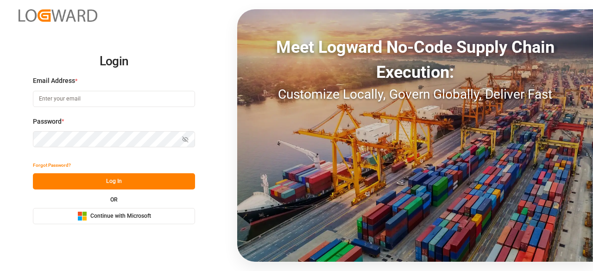 The width and height of the screenshot is (593, 271). Describe the element at coordinates (114, 62) in the screenshot. I see `h2: Login` at that location.